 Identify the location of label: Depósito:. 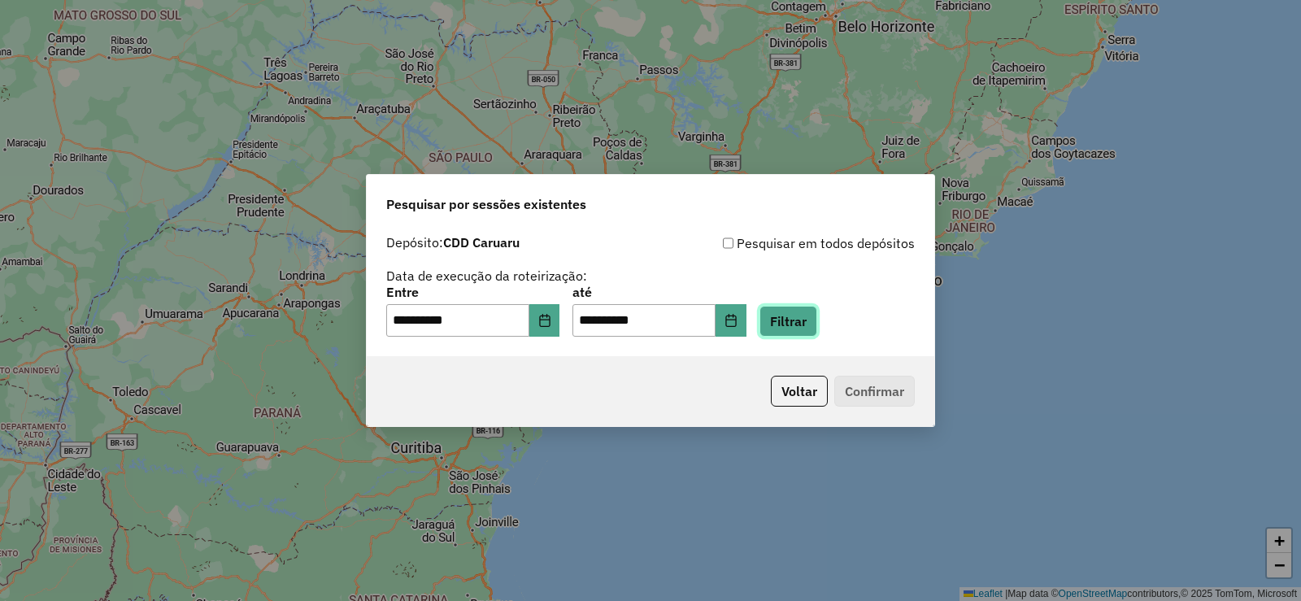
(453, 242).